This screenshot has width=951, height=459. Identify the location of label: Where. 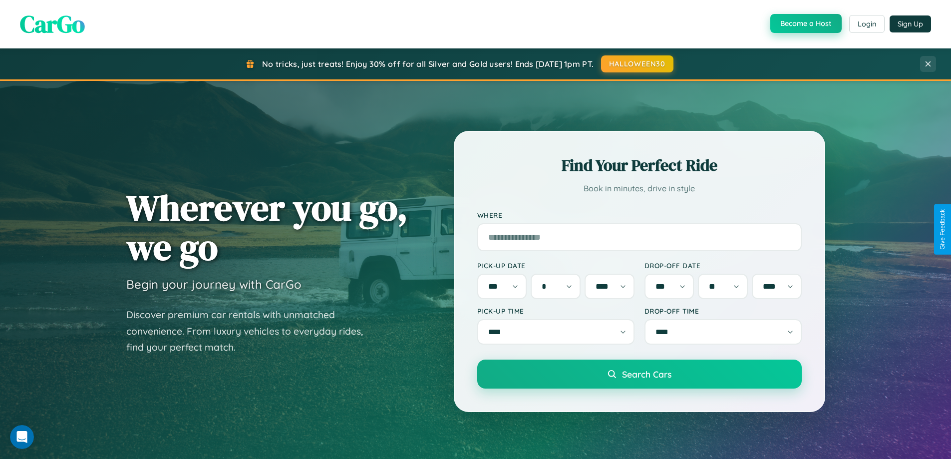
(639, 215).